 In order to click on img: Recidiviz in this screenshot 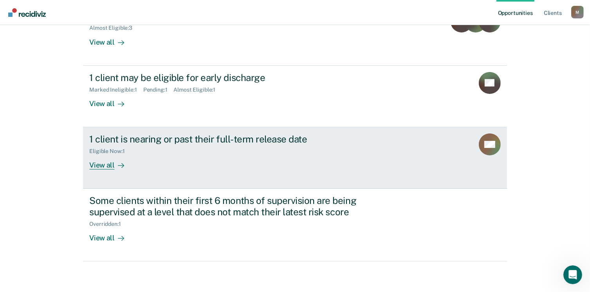, I will do `click(27, 13)`.